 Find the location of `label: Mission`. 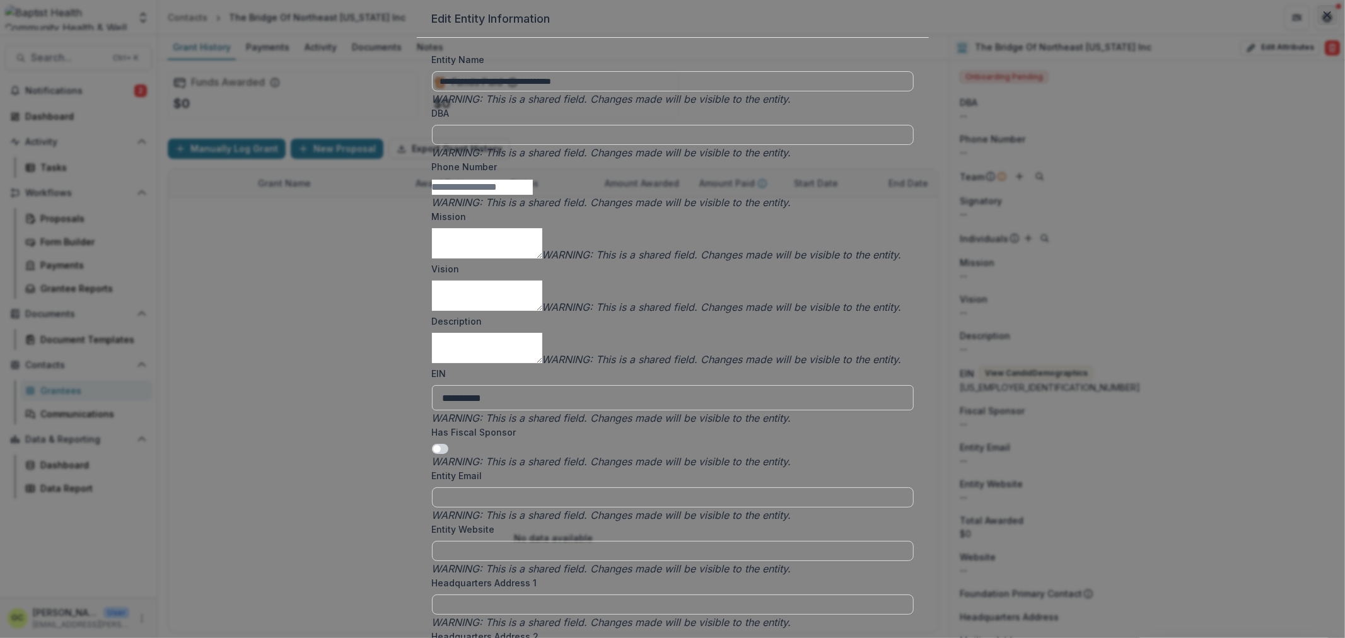

label: Mission is located at coordinates (669, 216).